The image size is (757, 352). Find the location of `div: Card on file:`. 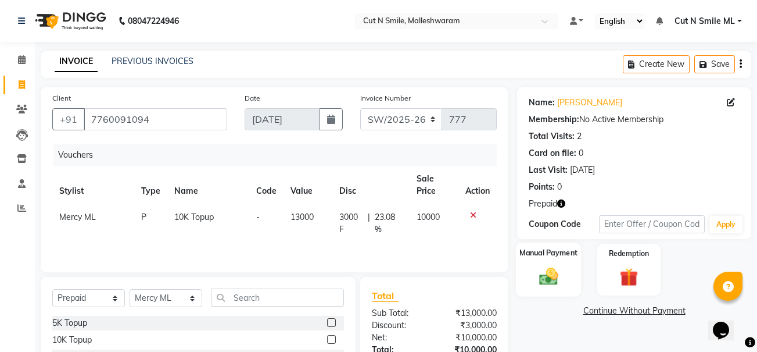

div: Card on file: is located at coordinates (553, 153).